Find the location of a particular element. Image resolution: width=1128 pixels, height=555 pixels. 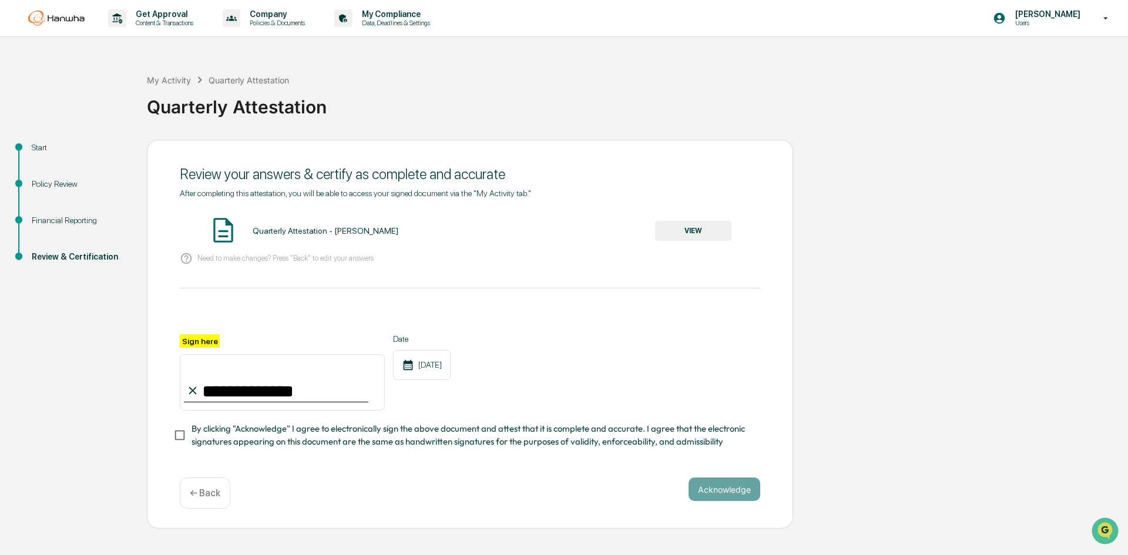

div: My Activity is located at coordinates (169, 80).